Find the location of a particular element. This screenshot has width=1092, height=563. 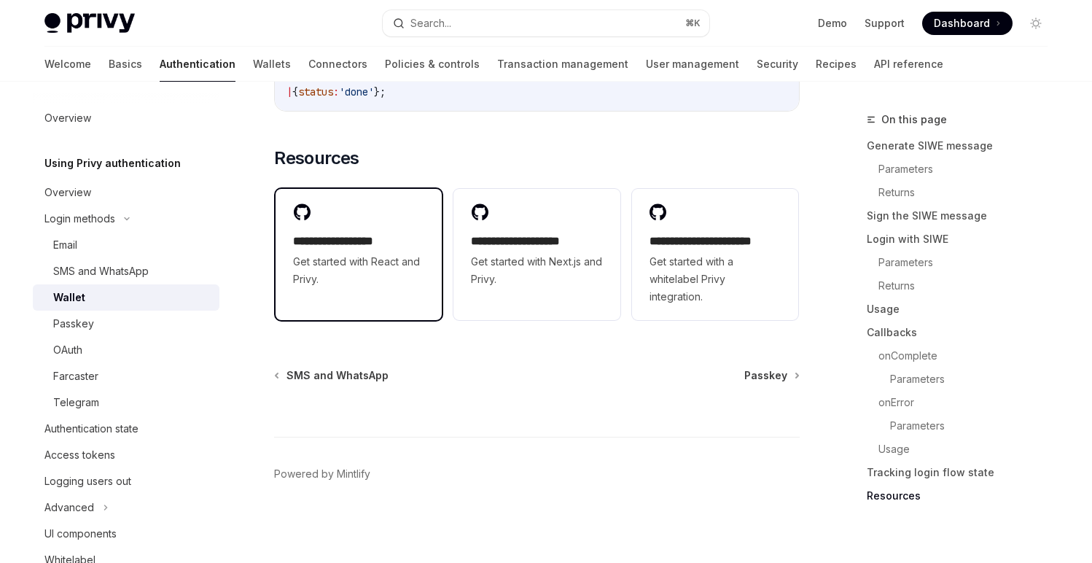

span: status is located at coordinates (316, 92).